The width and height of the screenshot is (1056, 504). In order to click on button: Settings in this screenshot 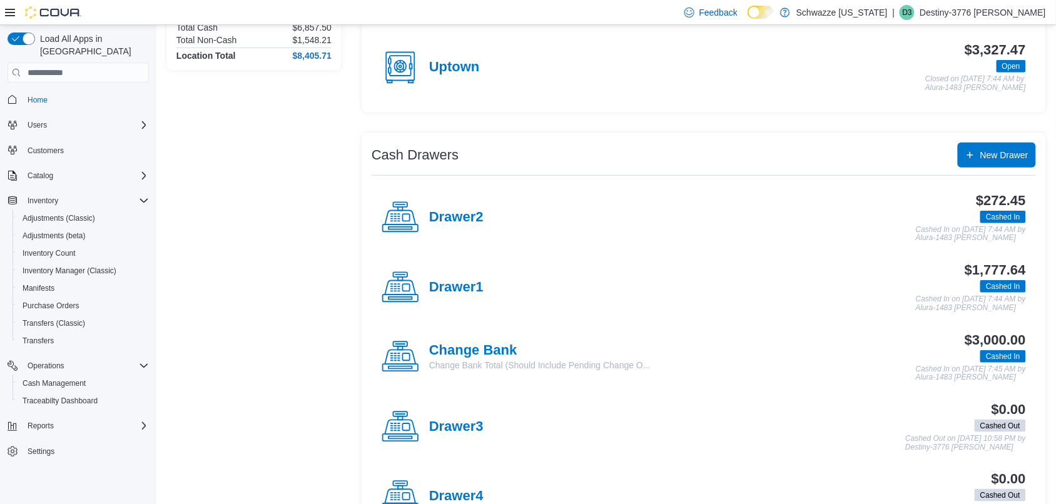, I will do `click(78, 451)`.